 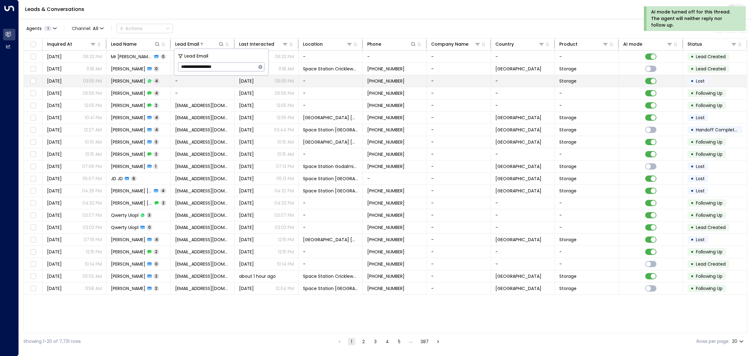 I want to click on span: +447815077154, so click(x=386, y=215).